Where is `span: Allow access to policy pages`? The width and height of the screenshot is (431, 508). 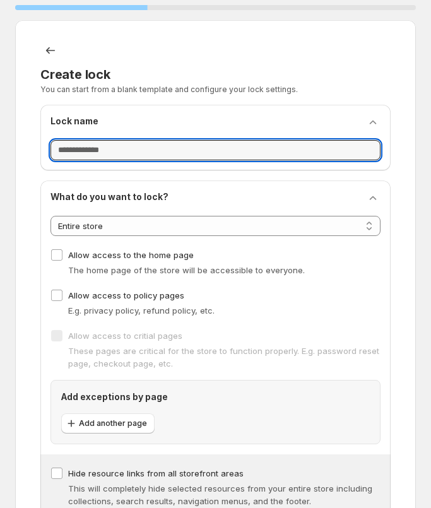
span: Allow access to policy pages is located at coordinates (126, 295).